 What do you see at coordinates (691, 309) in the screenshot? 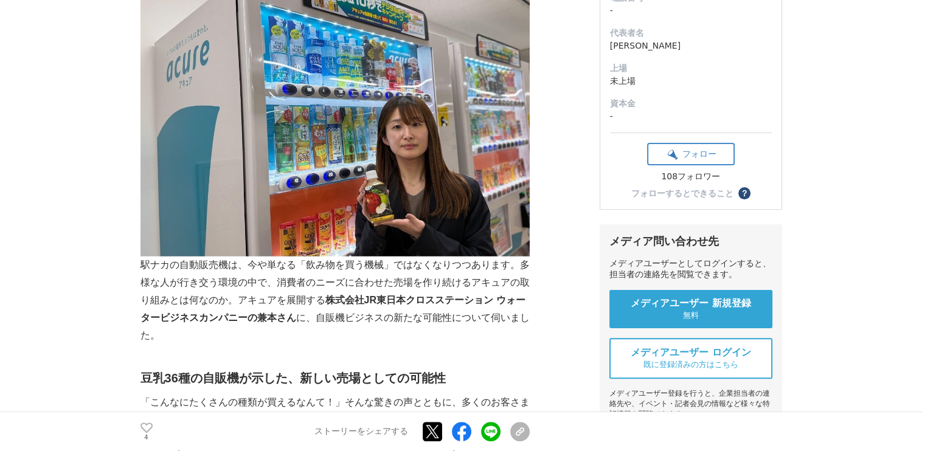
I see `a: メディアユーザー 新規登録 無料` at bounding box center [691, 309].